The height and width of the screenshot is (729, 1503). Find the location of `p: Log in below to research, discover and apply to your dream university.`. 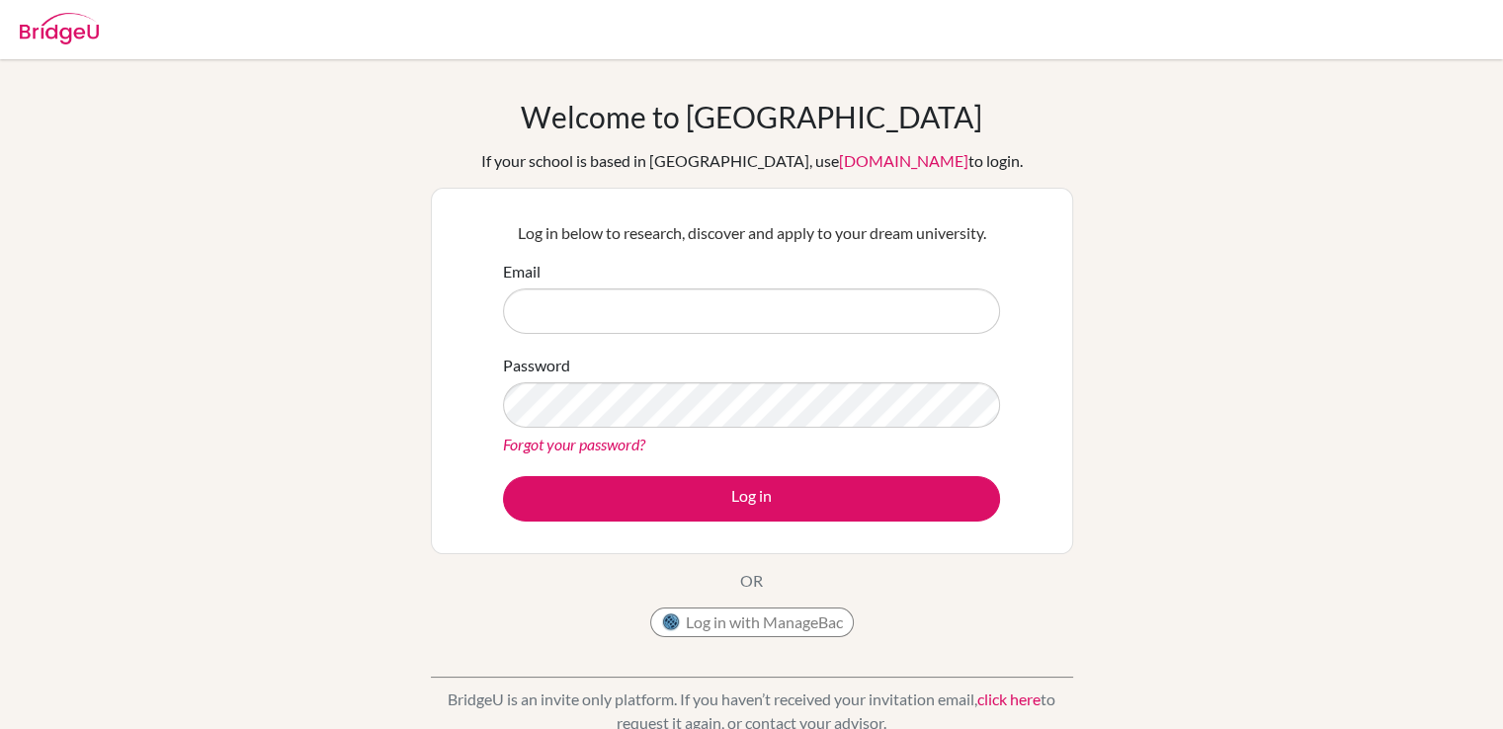

p: Log in below to research, discover and apply to your dream university. is located at coordinates (751, 233).